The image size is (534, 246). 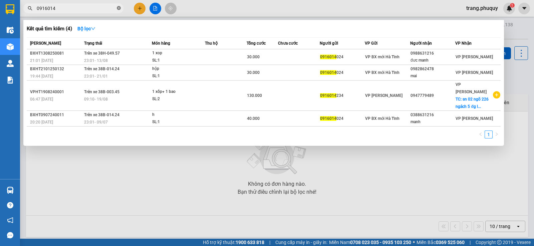 What do you see at coordinates (256, 43) in the screenshot?
I see `span: Tổng cước` at bounding box center [256, 43].